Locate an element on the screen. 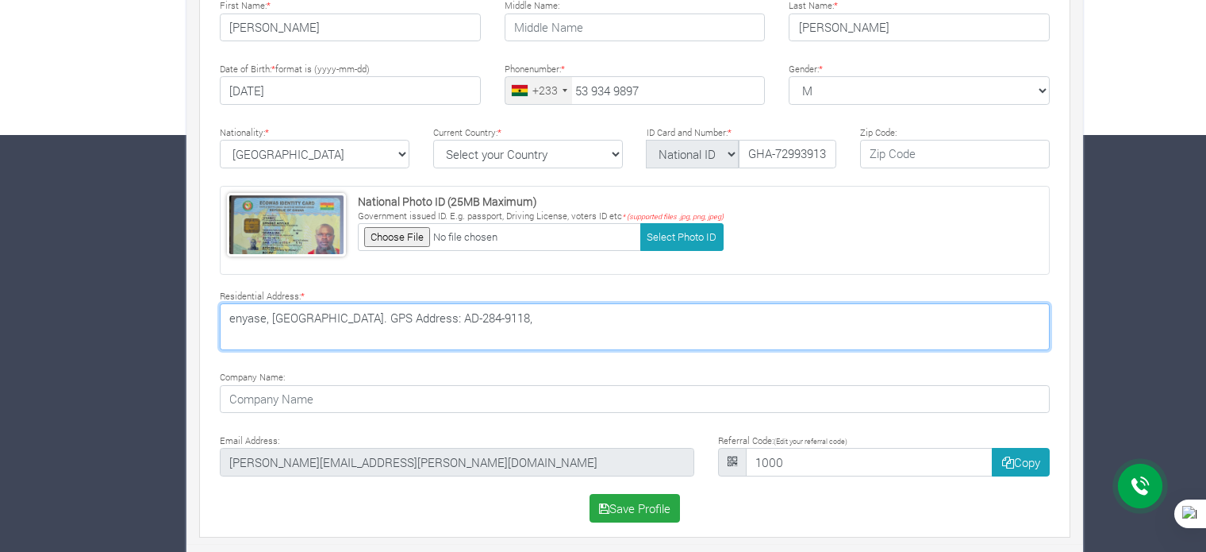 The width and height of the screenshot is (1206, 552). input: Middle Name is located at coordinates (635, 28).